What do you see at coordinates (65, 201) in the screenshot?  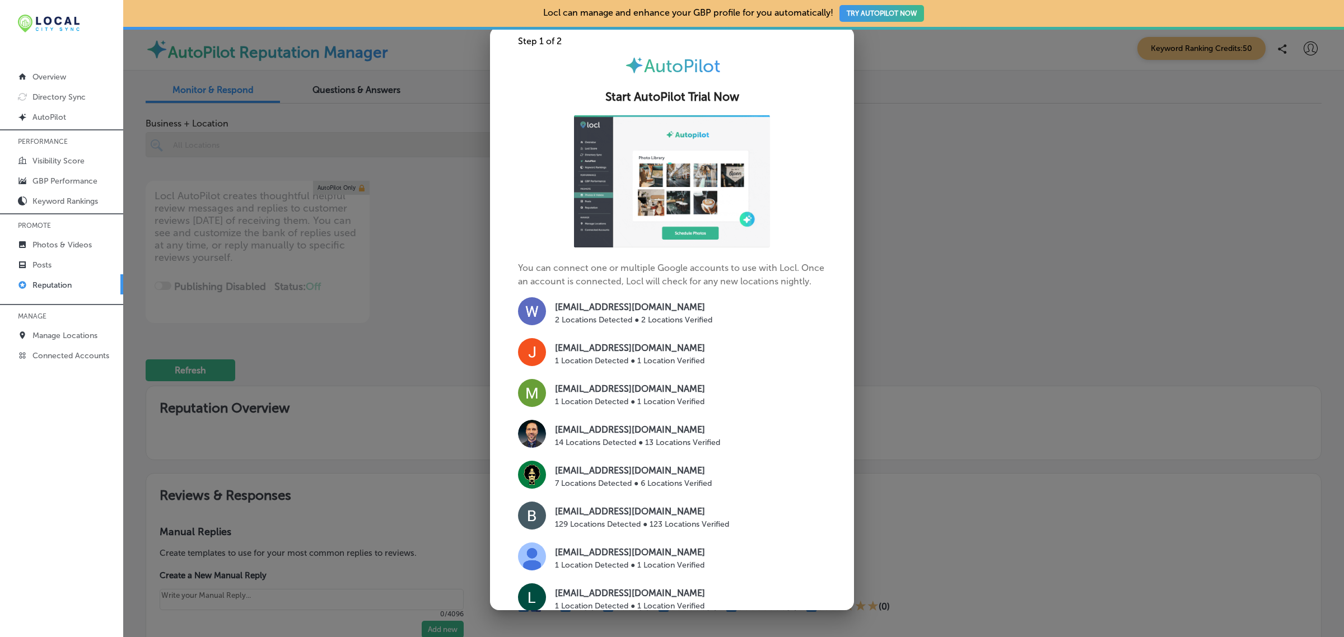 I see `p: Keyword Rankings` at bounding box center [65, 201].